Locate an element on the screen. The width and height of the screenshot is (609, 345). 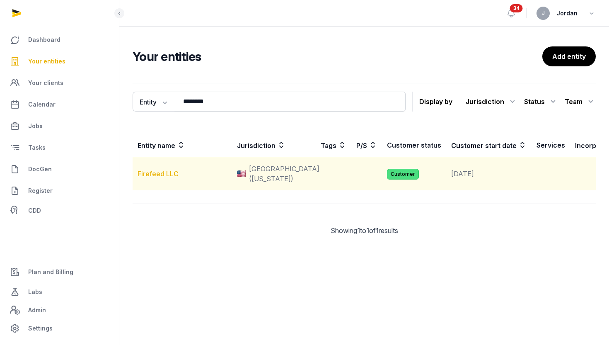
a: Admin is located at coordinates (59, 310).